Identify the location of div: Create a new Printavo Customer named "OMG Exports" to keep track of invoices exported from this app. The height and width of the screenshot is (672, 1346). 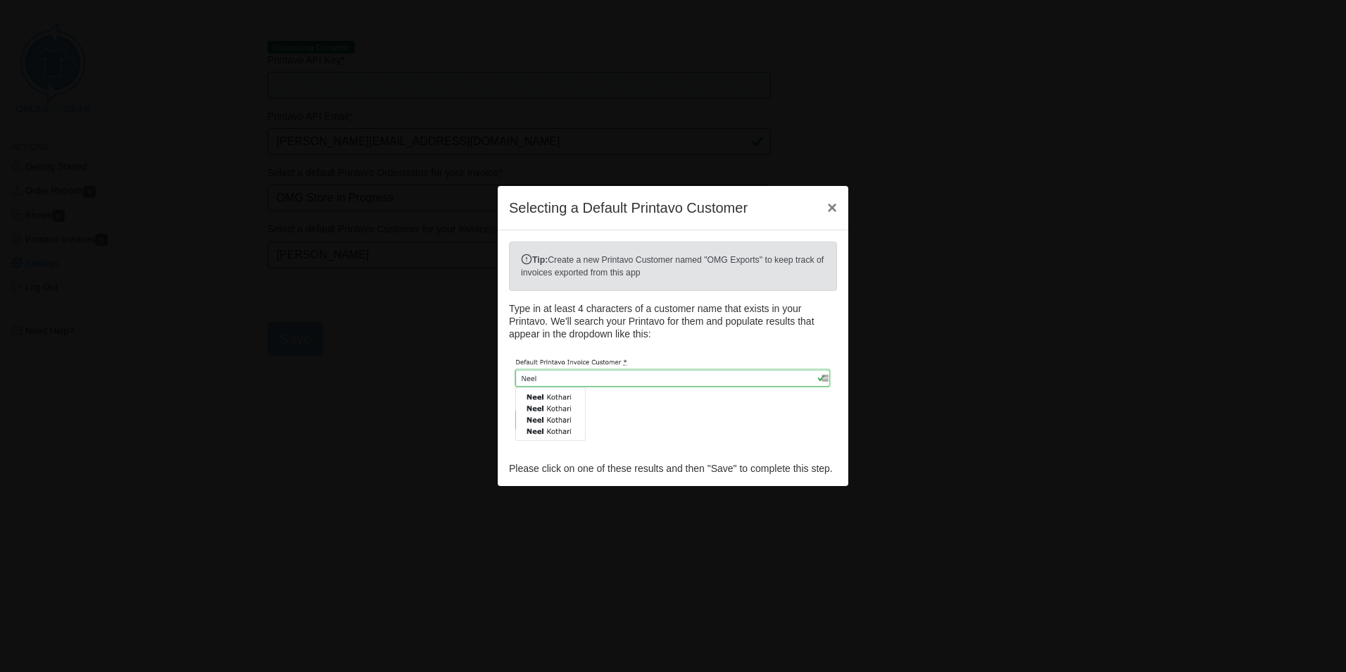
(673, 266).